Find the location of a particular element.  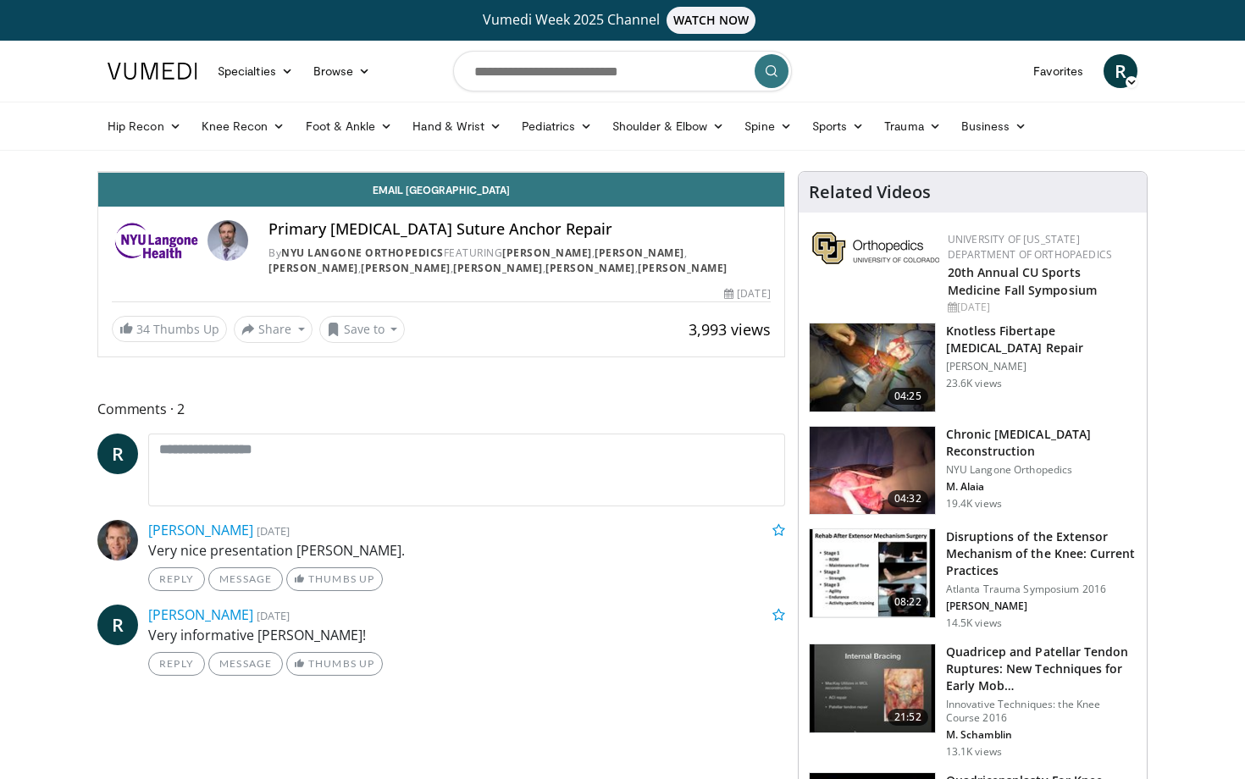

a: Foot & Ankle is located at coordinates (349, 126).